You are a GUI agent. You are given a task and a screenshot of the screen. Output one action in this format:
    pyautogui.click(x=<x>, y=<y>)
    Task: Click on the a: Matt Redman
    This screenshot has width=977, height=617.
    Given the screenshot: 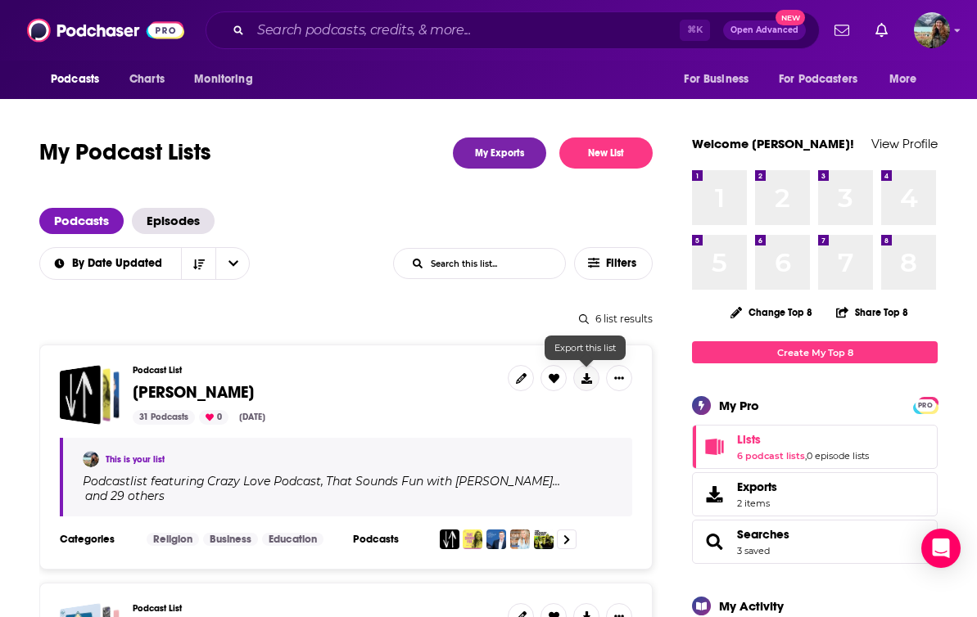 What is the action you would take?
    pyautogui.click(x=89, y=395)
    